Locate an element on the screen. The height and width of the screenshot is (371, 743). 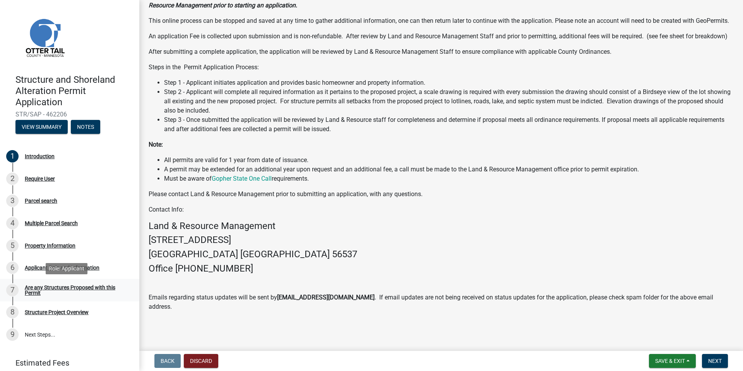
div: 2 is located at coordinates (12, 179).